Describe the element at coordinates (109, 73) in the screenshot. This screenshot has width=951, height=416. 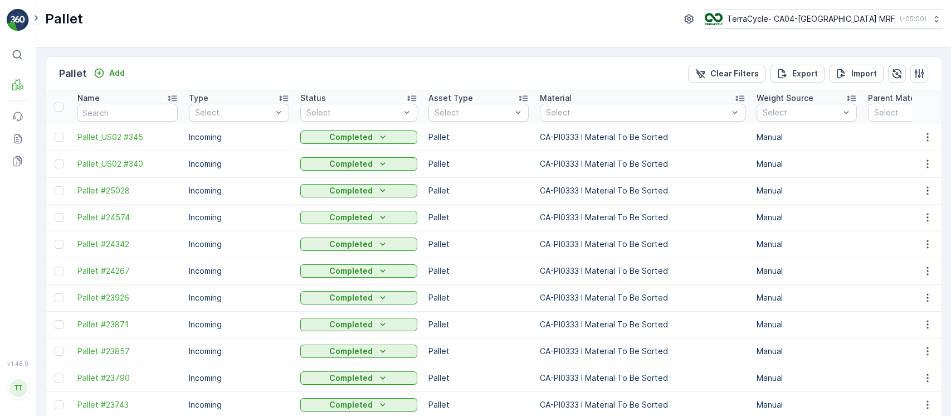
I see `button: Add` at that location.